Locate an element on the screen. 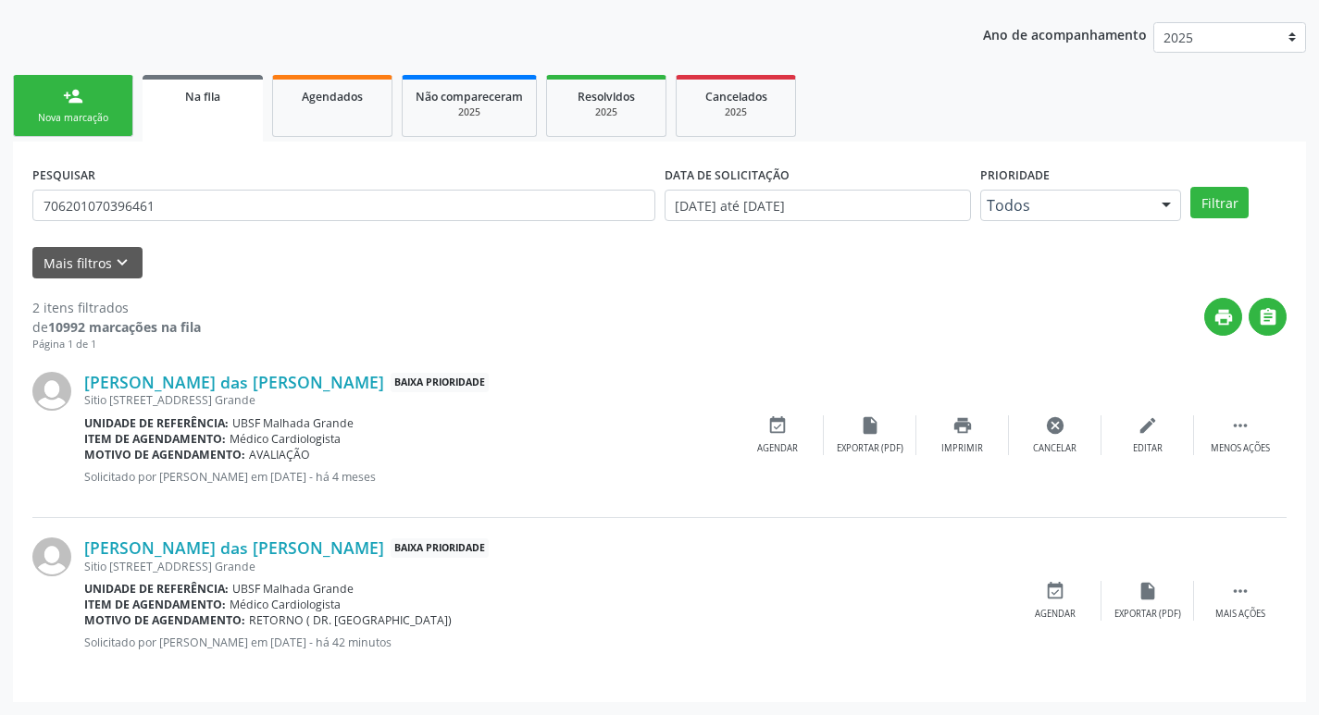 The width and height of the screenshot is (1319, 715). span: AVALIAÇÃO is located at coordinates (279, 454).